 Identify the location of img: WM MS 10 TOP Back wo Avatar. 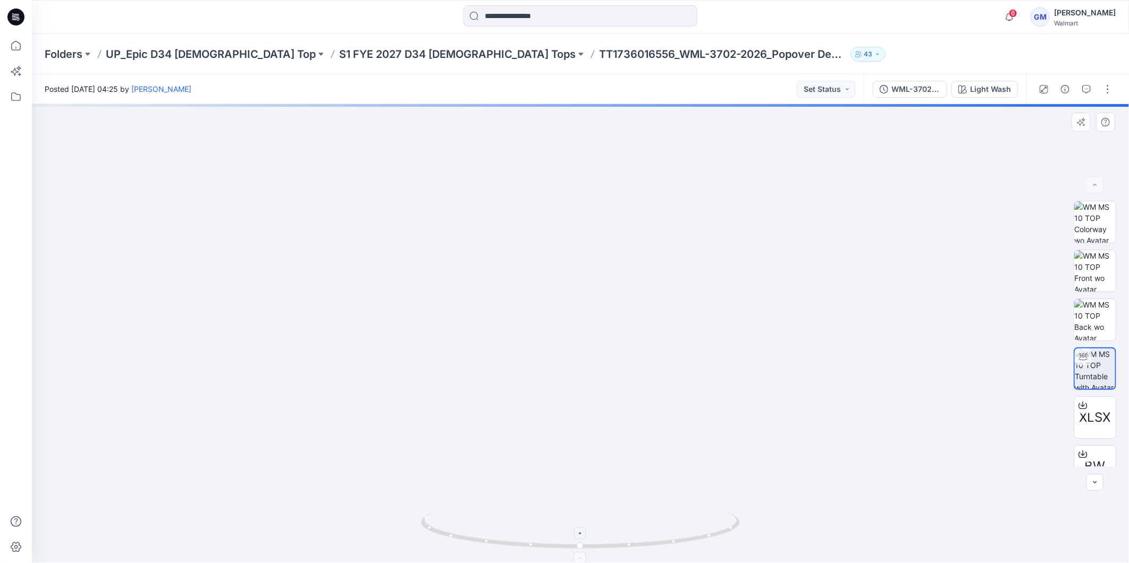
(1095, 320).